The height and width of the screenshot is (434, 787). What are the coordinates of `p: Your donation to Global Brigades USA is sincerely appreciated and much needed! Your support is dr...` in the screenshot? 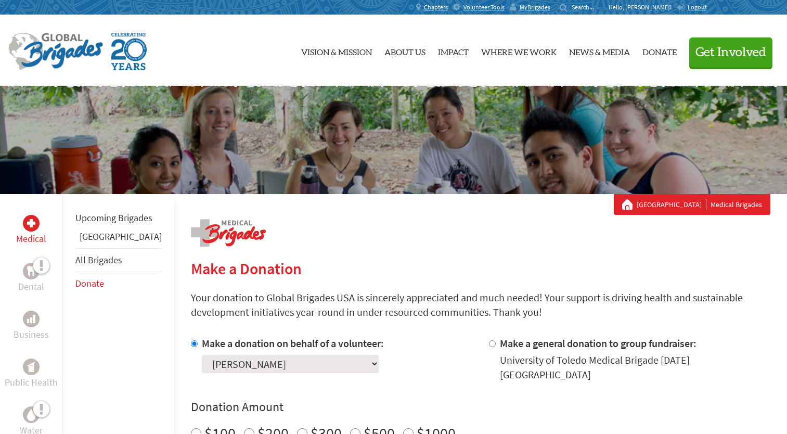 It's located at (480, 305).